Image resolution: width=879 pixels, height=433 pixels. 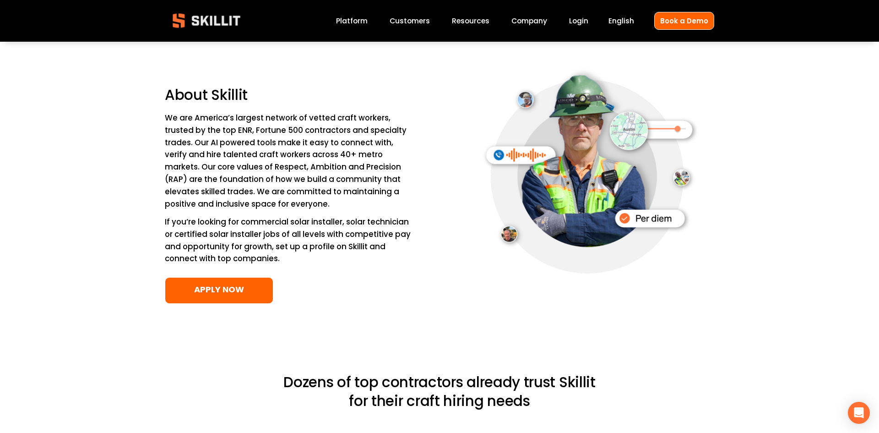 I want to click on p: If you’re looking for commercial solar installer, solar technician or certified solar installer j..., so click(x=288, y=240).